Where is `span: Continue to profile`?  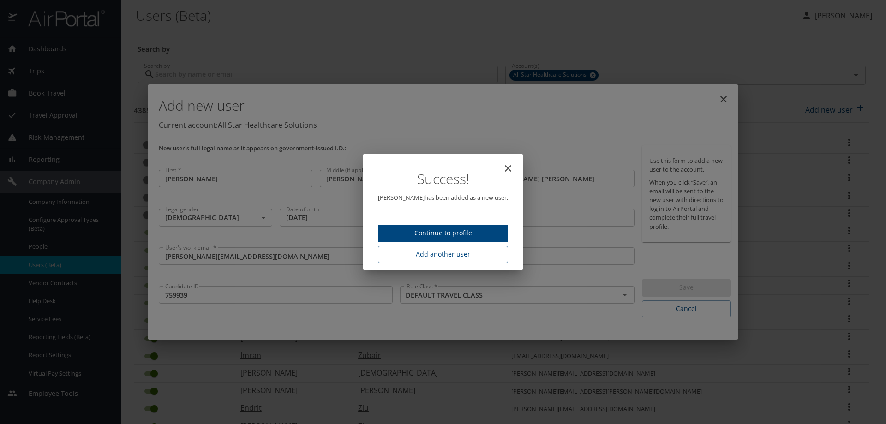 span: Continue to profile is located at coordinates (443, 233).